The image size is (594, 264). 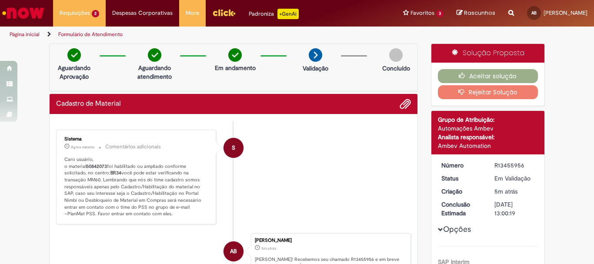 I want to click on a: Página inicial, so click(x=24, y=34).